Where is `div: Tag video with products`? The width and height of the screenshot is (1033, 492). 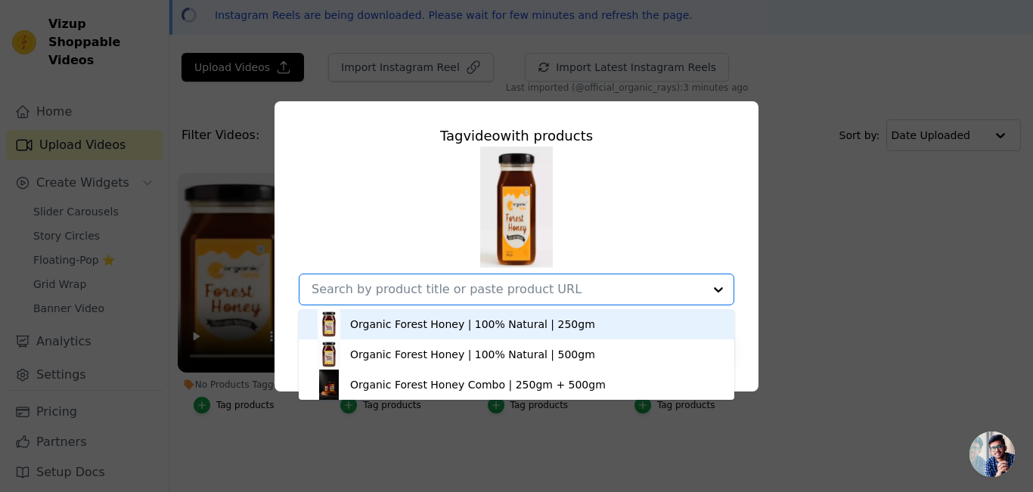 div: Tag video with products is located at coordinates (516, 136).